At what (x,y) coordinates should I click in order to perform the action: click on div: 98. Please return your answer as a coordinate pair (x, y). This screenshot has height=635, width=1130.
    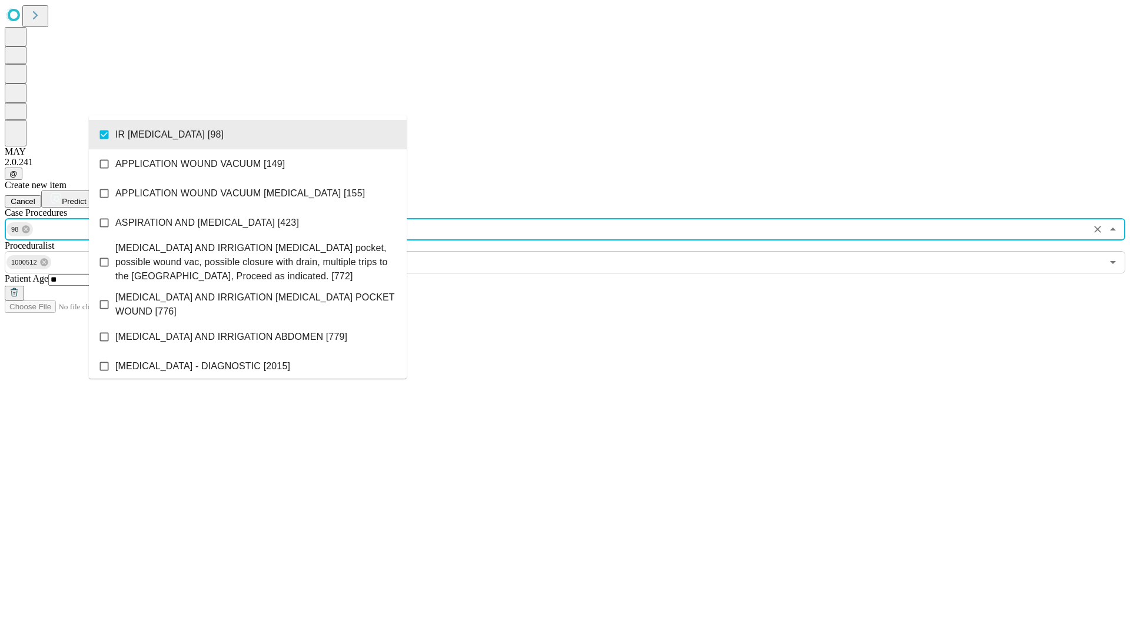
    Looking at the image, I should click on (19, 229).